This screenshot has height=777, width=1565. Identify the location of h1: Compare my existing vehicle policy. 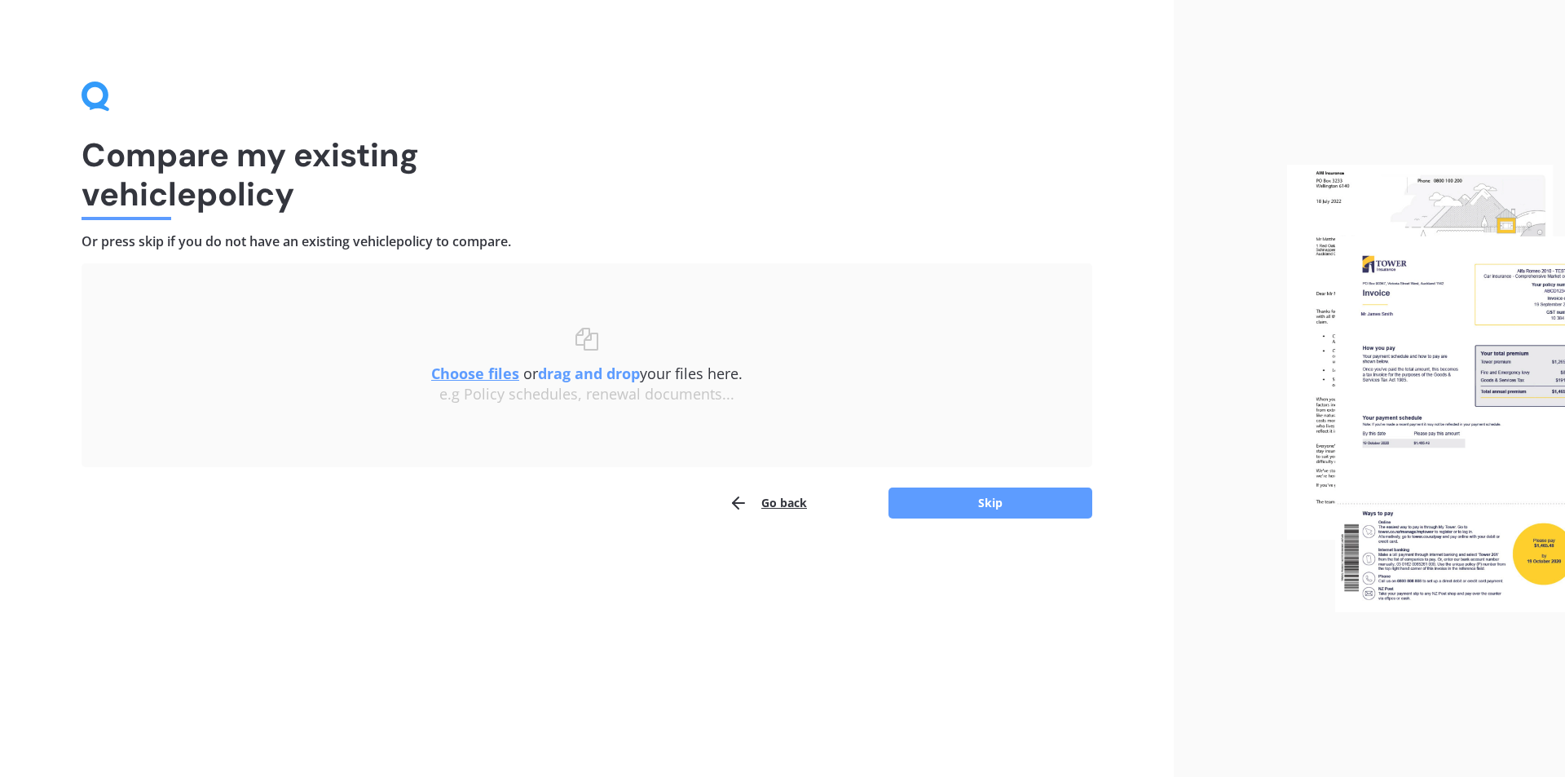
(587, 174).